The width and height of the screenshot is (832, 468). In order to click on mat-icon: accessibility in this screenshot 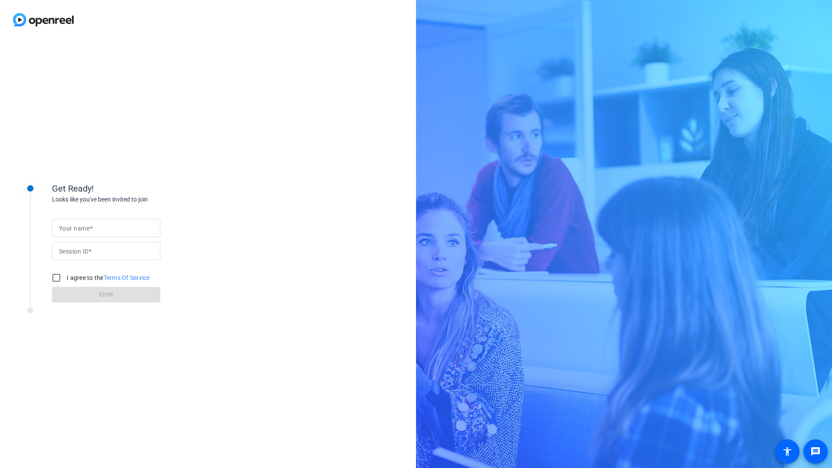, I will do `click(787, 452)`.